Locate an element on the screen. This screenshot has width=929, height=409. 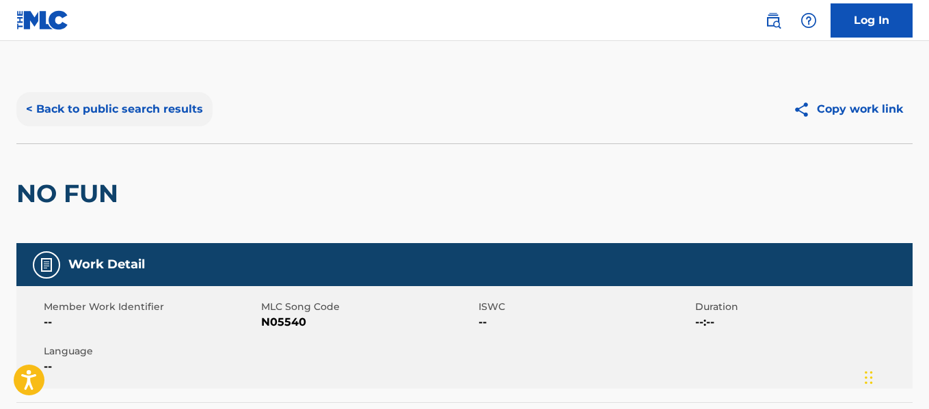
span: MLC Song Code is located at coordinates (368, 307).